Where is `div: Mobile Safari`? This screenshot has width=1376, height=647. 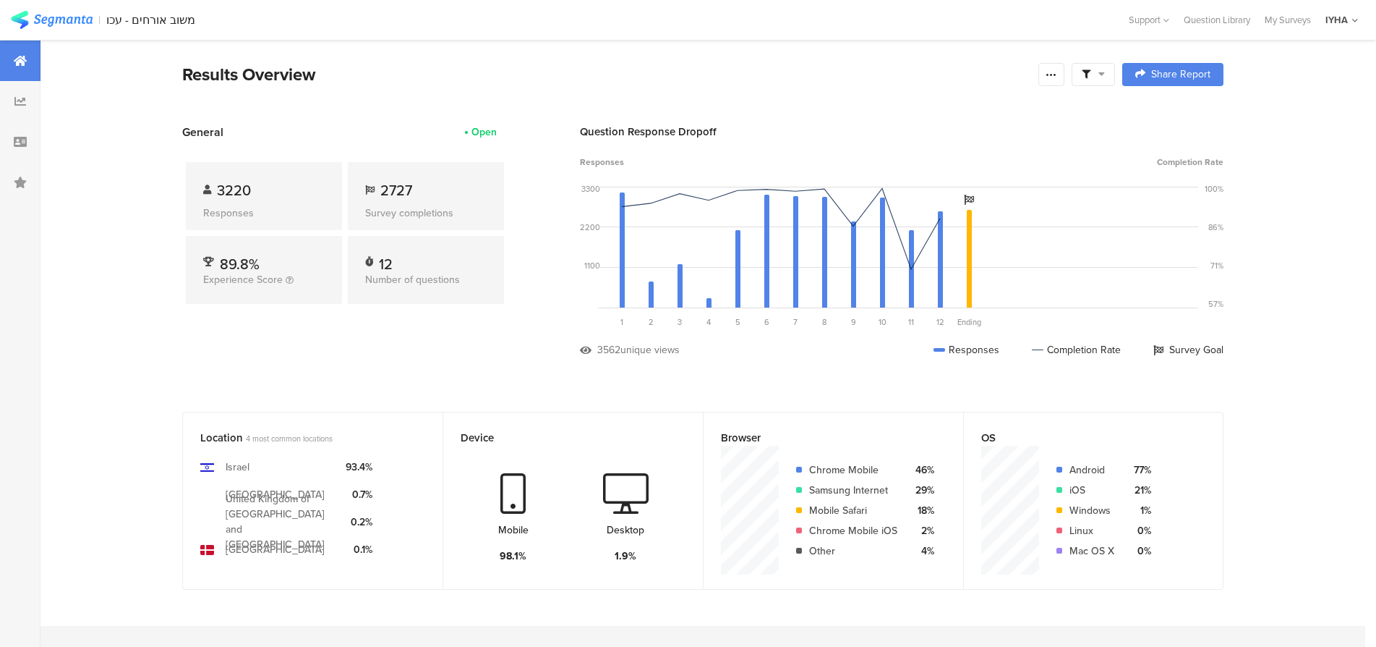
div: Mobile Safari is located at coordinates (853, 510).